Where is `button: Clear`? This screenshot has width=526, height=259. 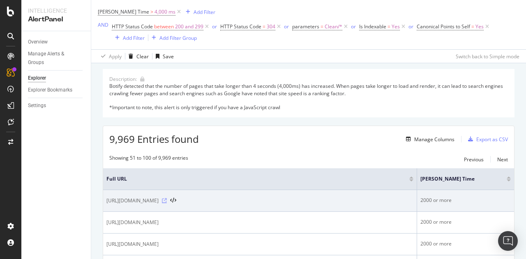 button: Clear is located at coordinates (137, 56).